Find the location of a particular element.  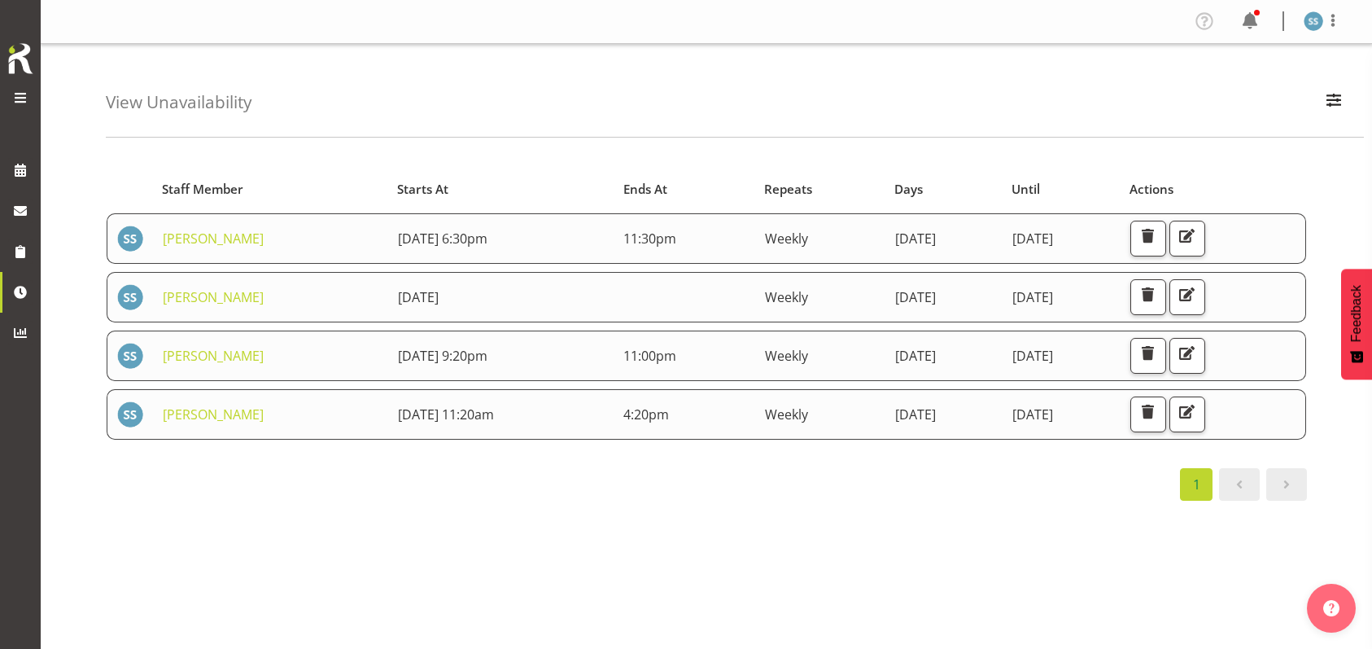

img: Rosterit icon logo is located at coordinates (20, 59).